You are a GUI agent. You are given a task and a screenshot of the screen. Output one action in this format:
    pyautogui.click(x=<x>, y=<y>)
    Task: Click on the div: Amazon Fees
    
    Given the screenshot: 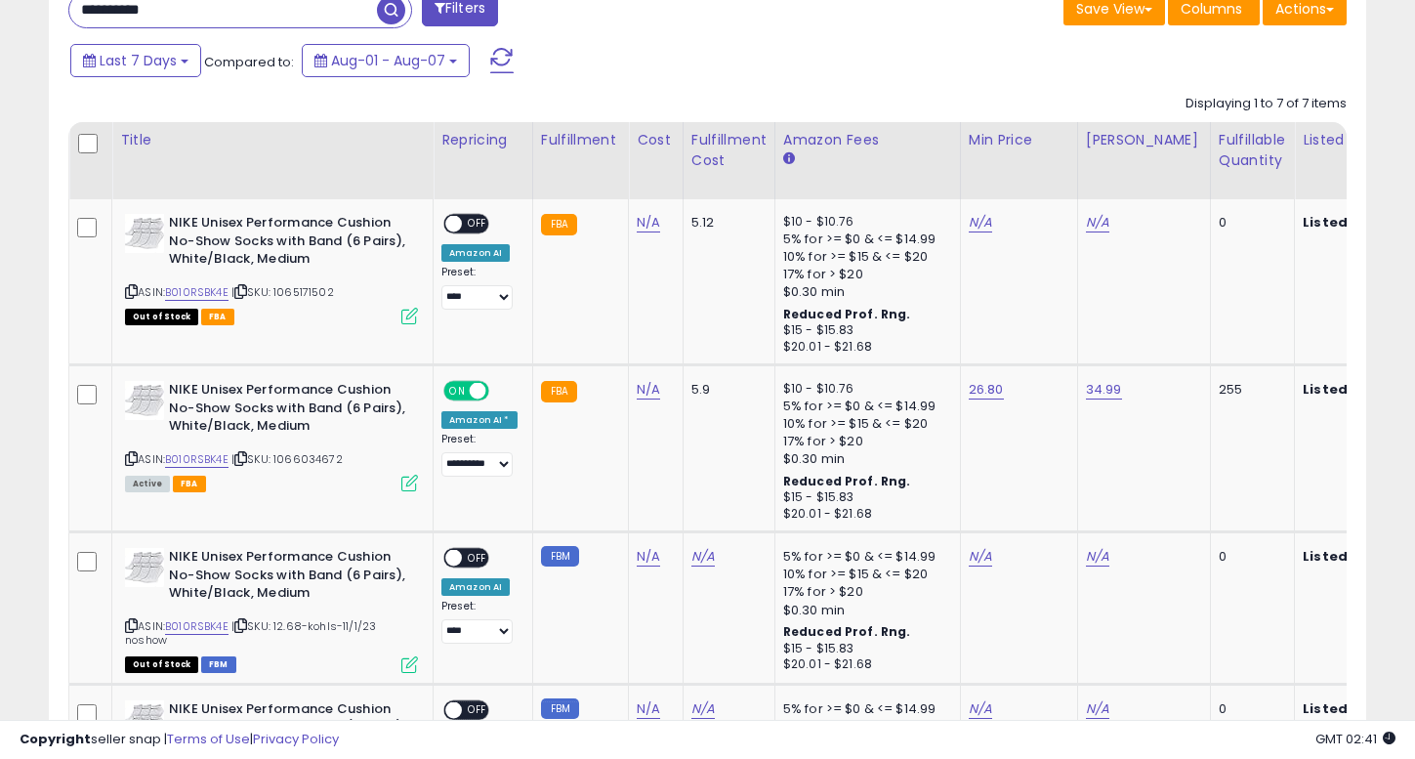 What is the action you would take?
    pyautogui.click(x=867, y=140)
    